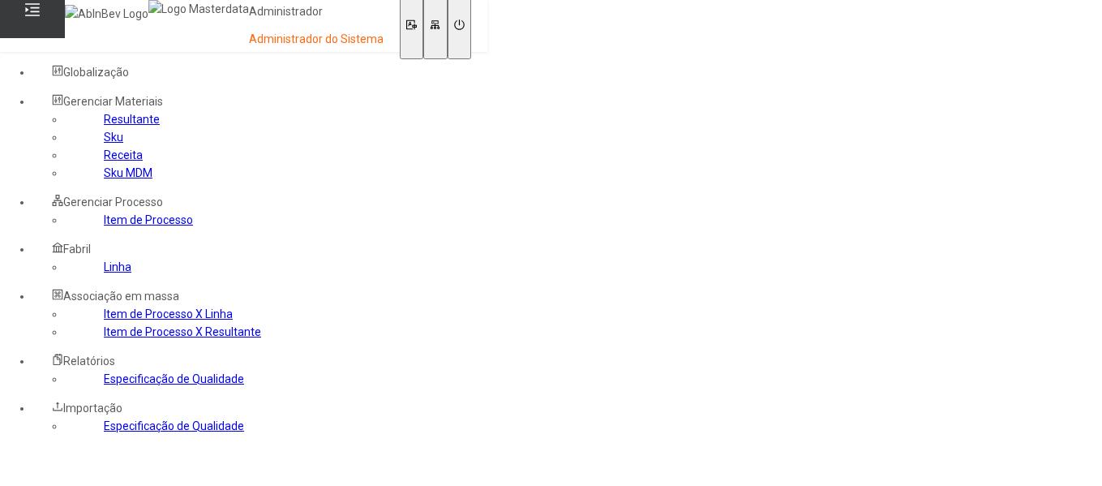  I want to click on a: Resultante, so click(131, 119).